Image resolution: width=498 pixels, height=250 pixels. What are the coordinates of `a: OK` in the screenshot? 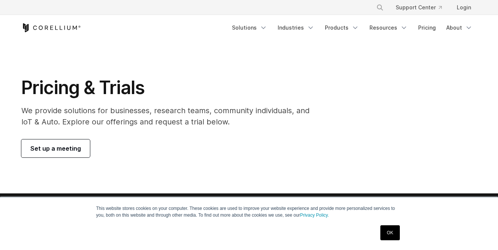 It's located at (390, 233).